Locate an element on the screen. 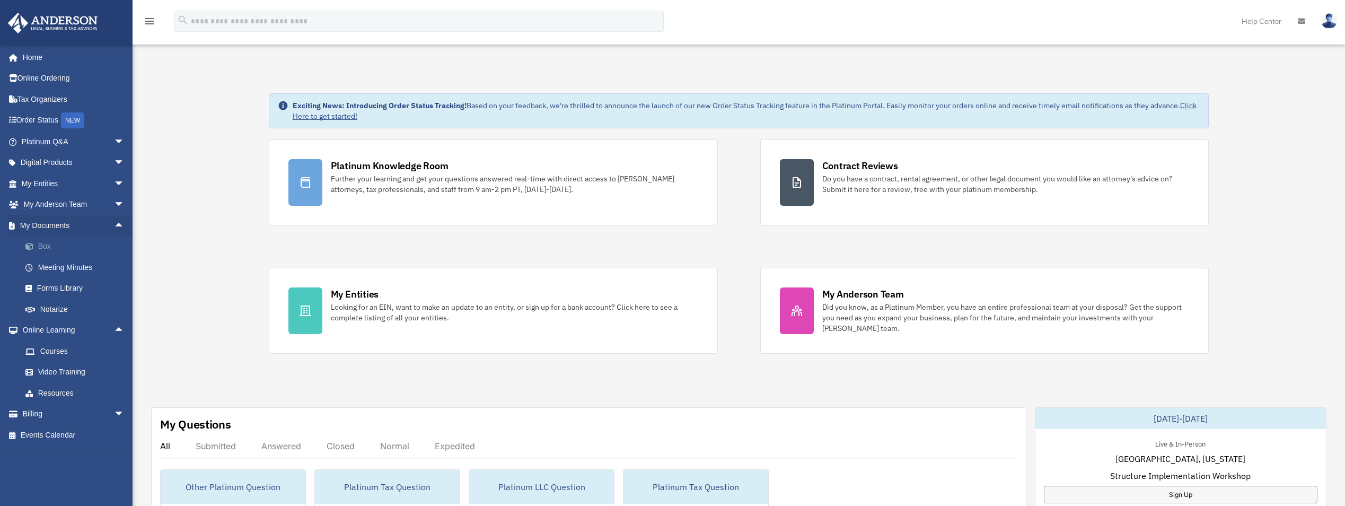 The image size is (1345, 506). i: menu is located at coordinates (150, 21).